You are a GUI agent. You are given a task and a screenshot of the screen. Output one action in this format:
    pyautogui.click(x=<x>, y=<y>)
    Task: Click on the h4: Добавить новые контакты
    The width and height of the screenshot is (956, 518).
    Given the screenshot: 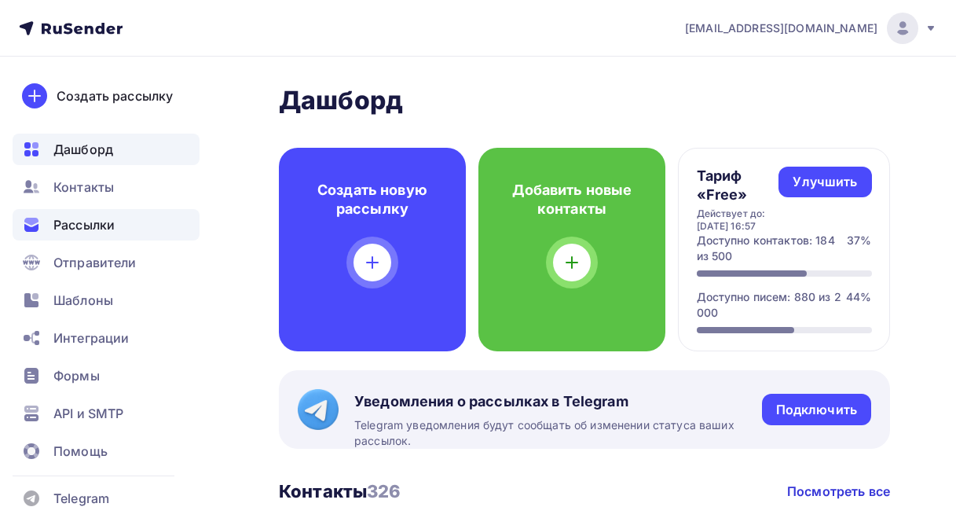 What is the action you would take?
    pyautogui.click(x=572, y=199)
    